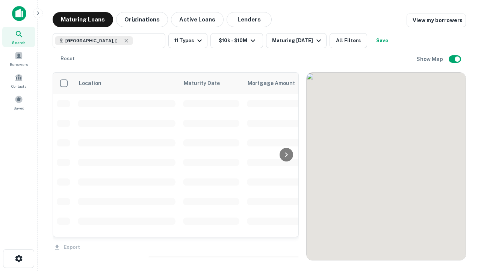  Describe the element at coordinates (142, 20) in the screenshot. I see `button: Originations` at that location.